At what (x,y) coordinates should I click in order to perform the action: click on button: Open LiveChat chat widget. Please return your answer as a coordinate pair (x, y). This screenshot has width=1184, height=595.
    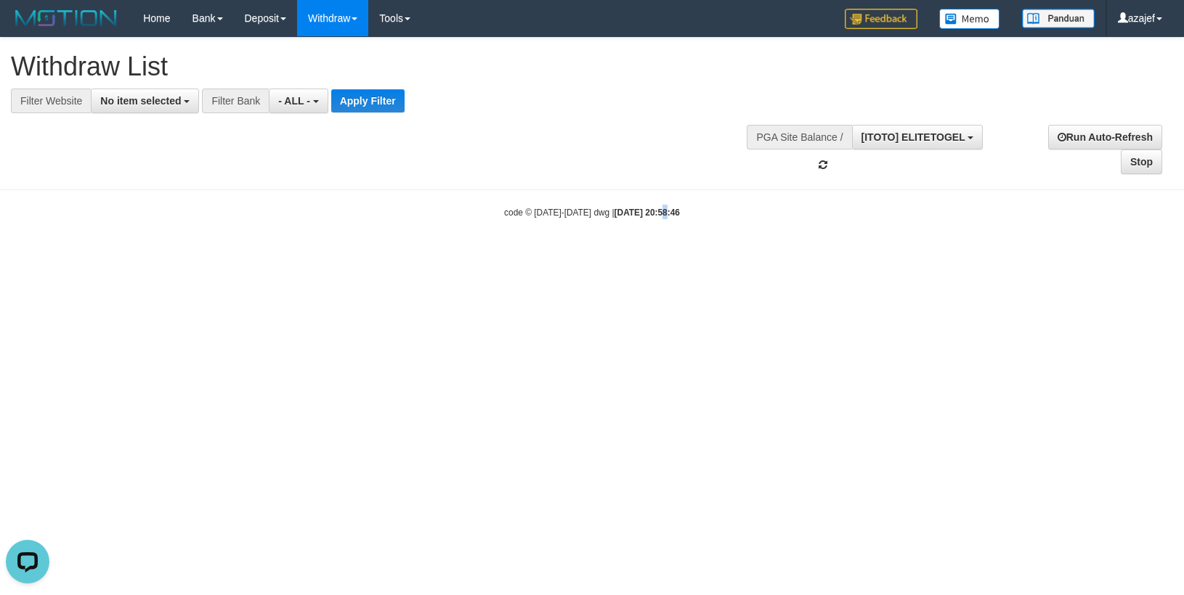
    Looking at the image, I should click on (28, 28).